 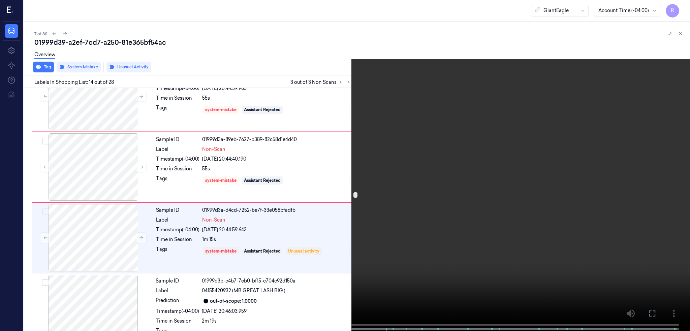 What do you see at coordinates (672, 11) in the screenshot?
I see `button: R` at bounding box center [672, 11].